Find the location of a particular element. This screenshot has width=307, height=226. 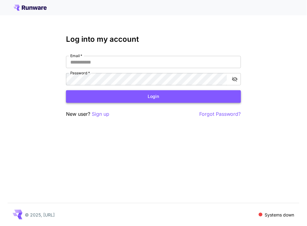

button: Forgot Password? is located at coordinates (220, 114).